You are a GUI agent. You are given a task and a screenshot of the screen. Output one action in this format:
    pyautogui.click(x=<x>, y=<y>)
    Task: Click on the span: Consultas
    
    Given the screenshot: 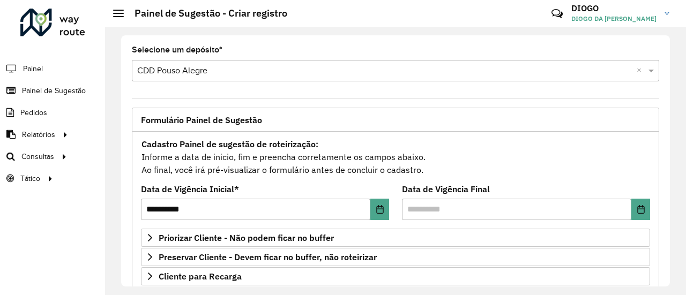 What is the action you would take?
    pyautogui.click(x=38, y=157)
    